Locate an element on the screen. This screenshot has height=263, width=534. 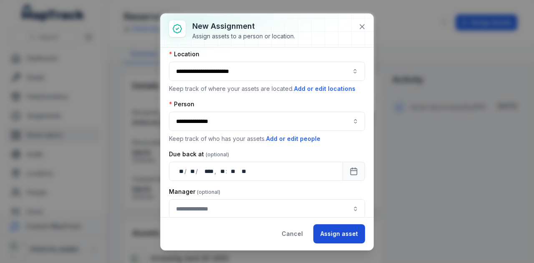
h3: New assignment is located at coordinates (244, 26).